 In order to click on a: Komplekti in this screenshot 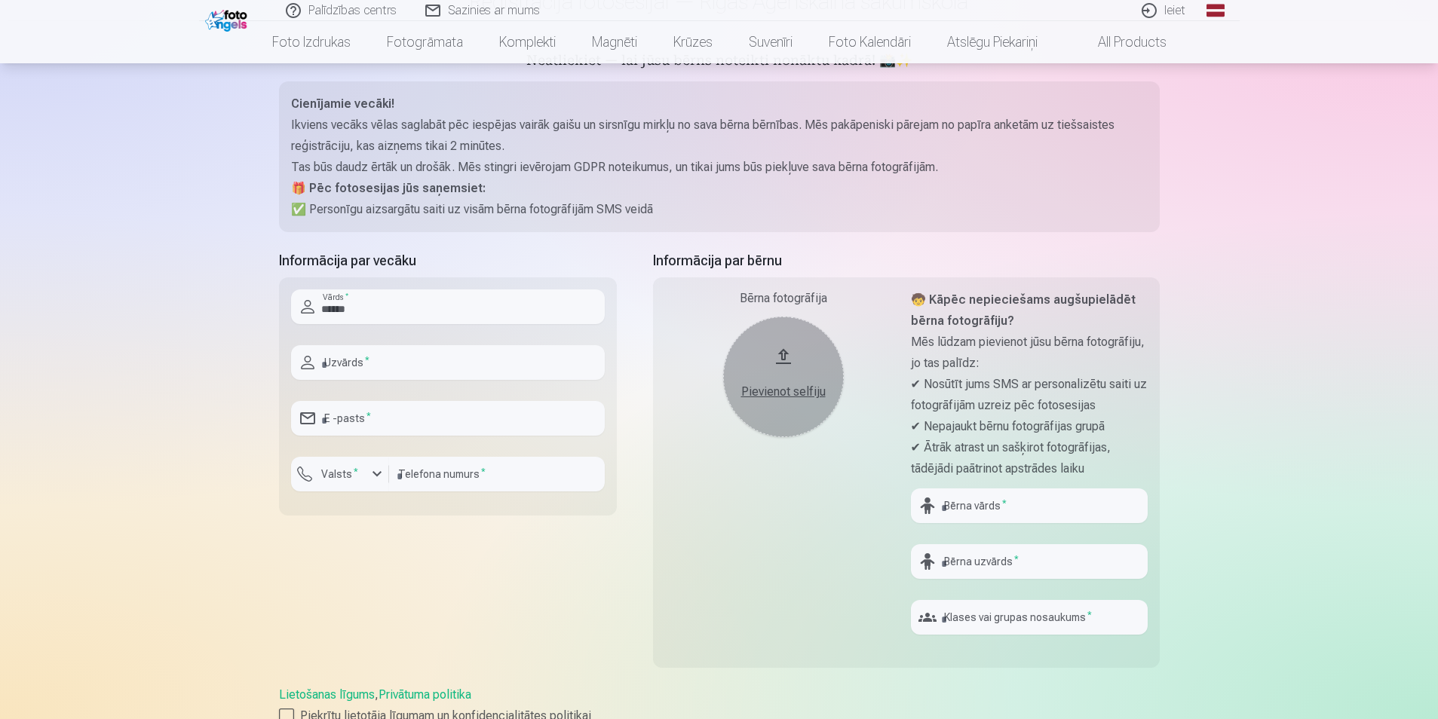, I will do `click(527, 42)`.